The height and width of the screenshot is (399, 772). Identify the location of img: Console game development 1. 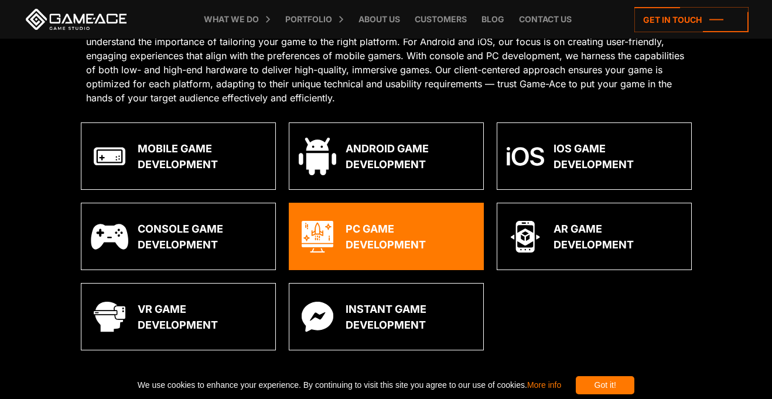
(109, 237).